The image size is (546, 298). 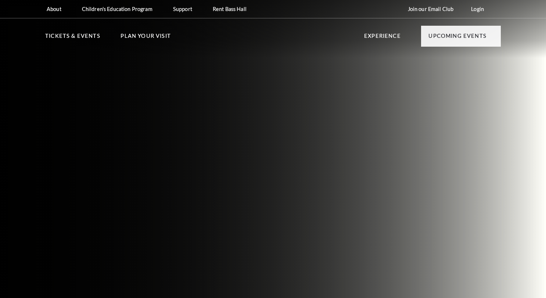 What do you see at coordinates (458, 38) in the screenshot?
I see `p: Upcoming Events` at bounding box center [458, 38].